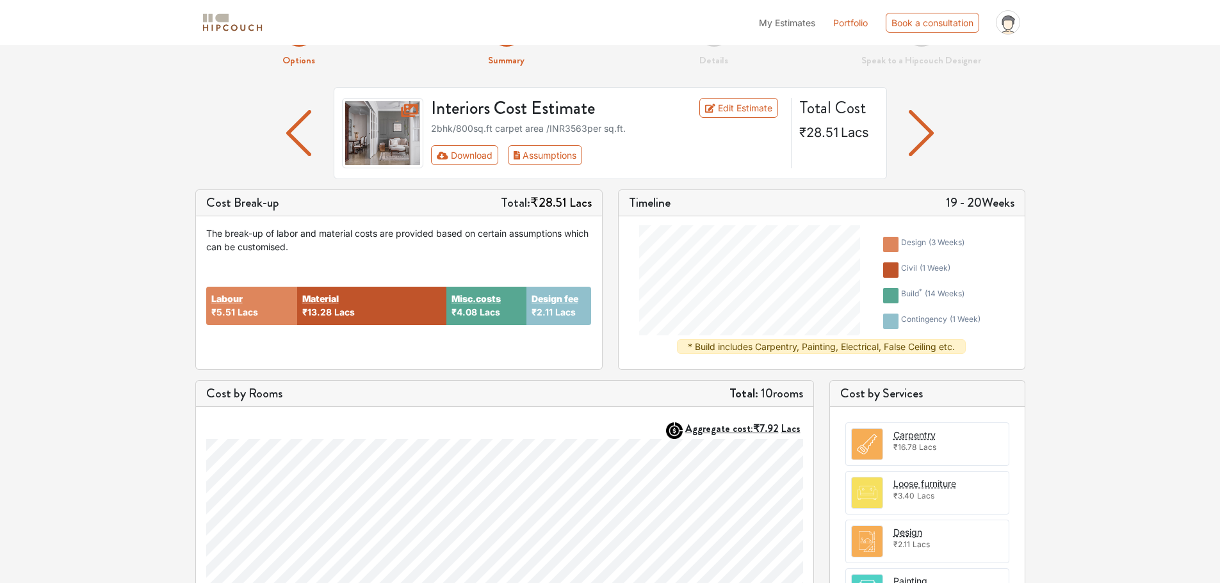 The width and height of the screenshot is (1220, 583). What do you see at coordinates (227, 298) in the screenshot?
I see `strong: Labour` at bounding box center [227, 298].